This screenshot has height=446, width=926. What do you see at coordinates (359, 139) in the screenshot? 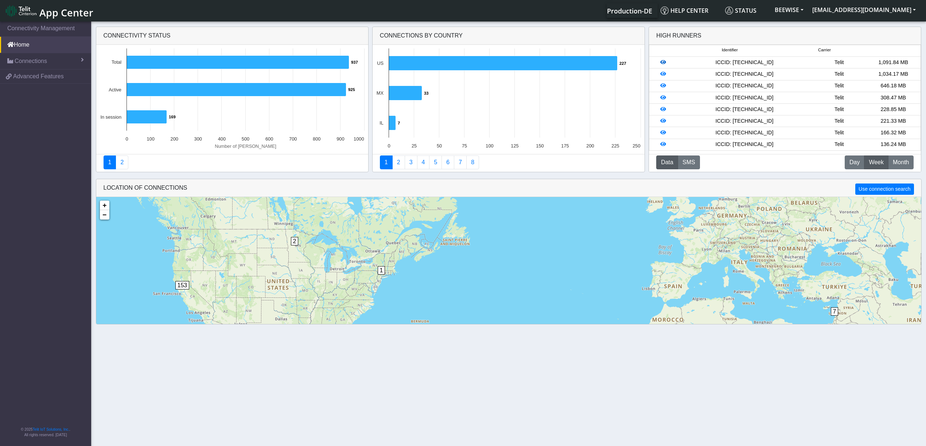
I see `text: 1000` at bounding box center [359, 139].